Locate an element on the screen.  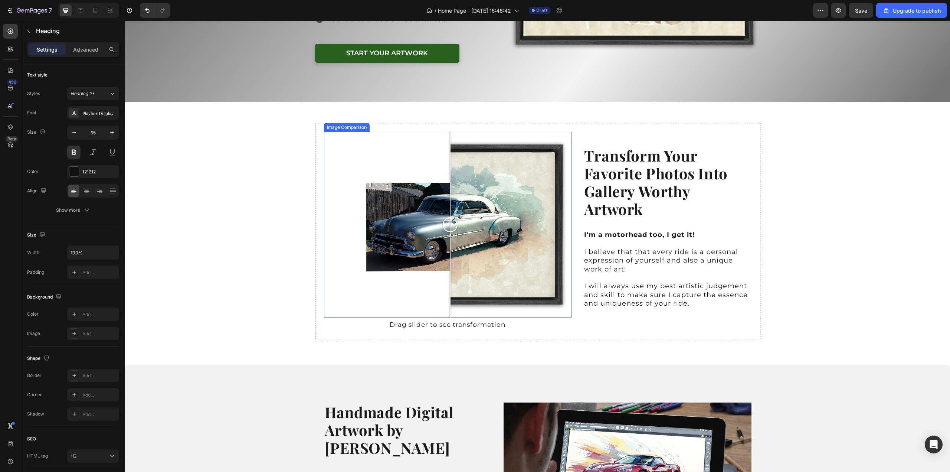
button: 7 is located at coordinates (29, 10).